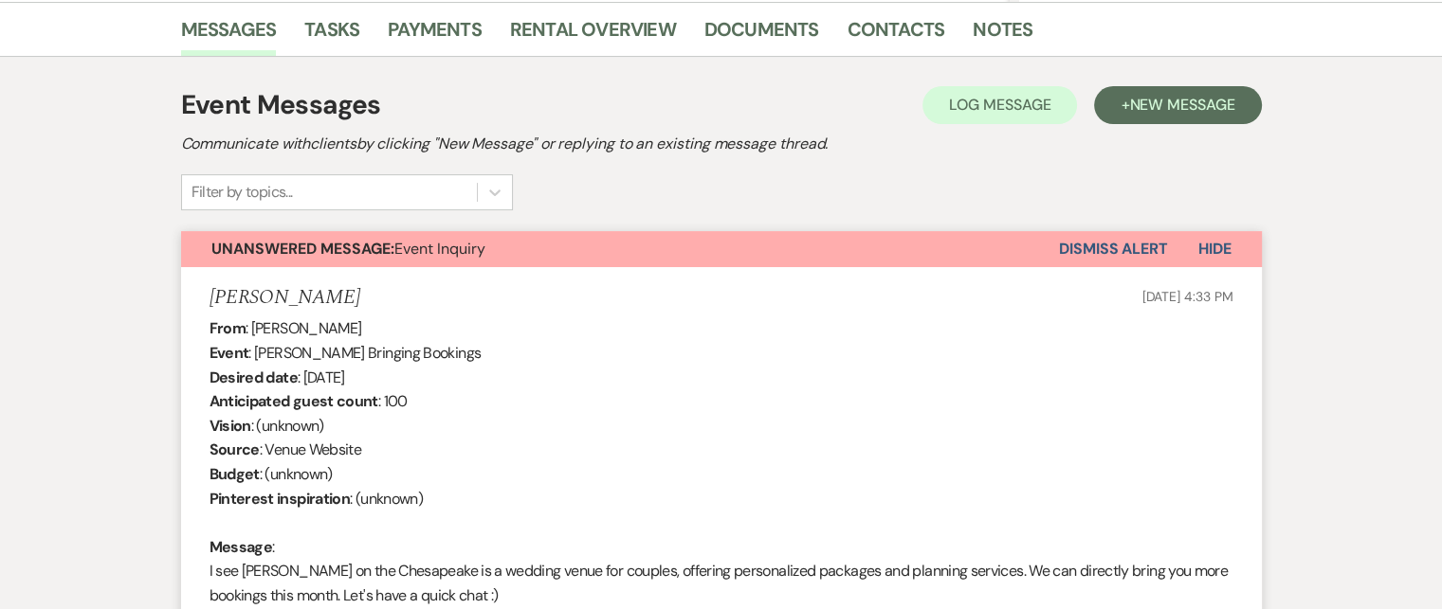  Describe the element at coordinates (999, 104) in the screenshot. I see `span: Log Message` at that location.